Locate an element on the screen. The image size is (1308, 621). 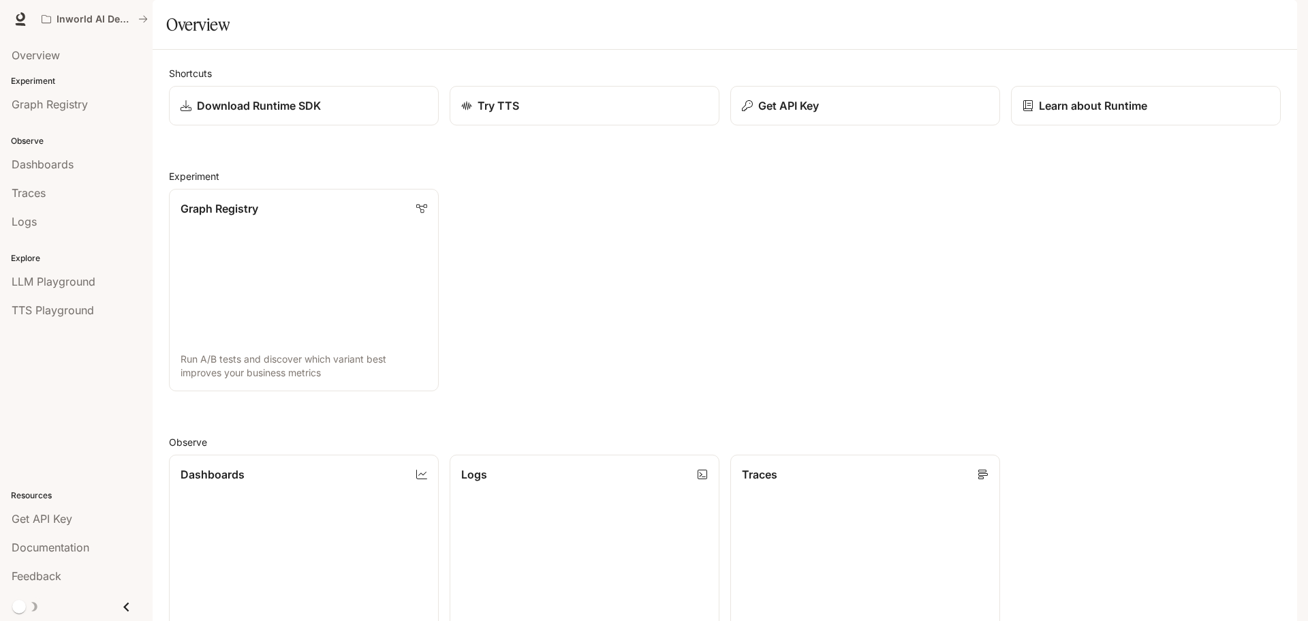
p: Inworld AI Demos is located at coordinates (95, 19).